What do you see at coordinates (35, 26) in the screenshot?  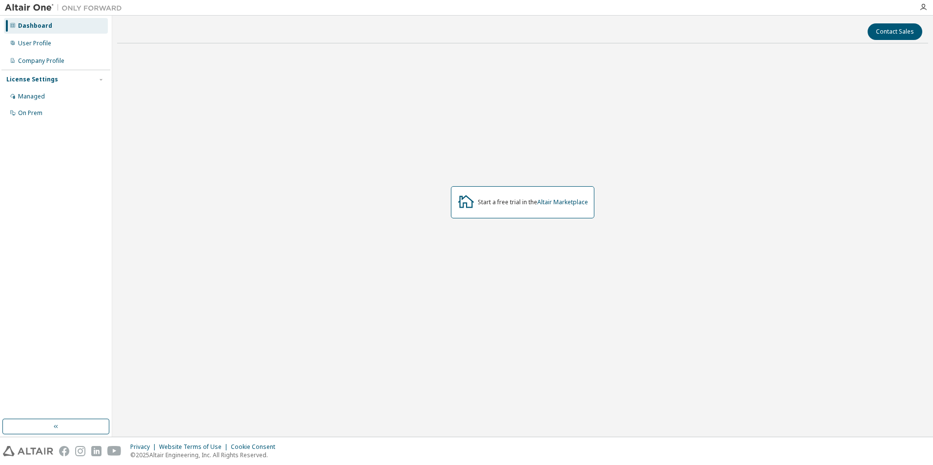 I see `div: Dashboard` at bounding box center [35, 26].